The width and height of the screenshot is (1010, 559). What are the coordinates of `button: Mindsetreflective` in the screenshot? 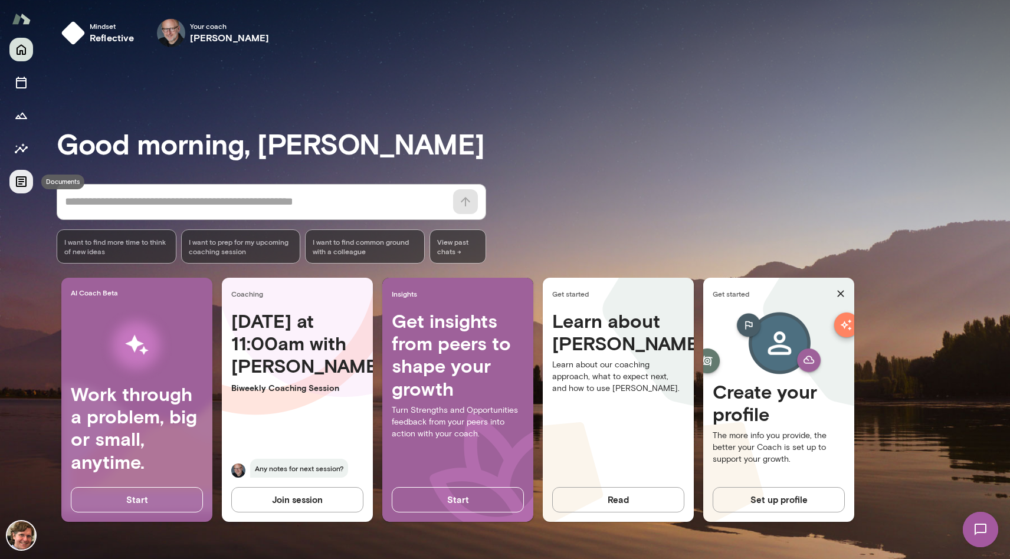 It's located at (100, 33).